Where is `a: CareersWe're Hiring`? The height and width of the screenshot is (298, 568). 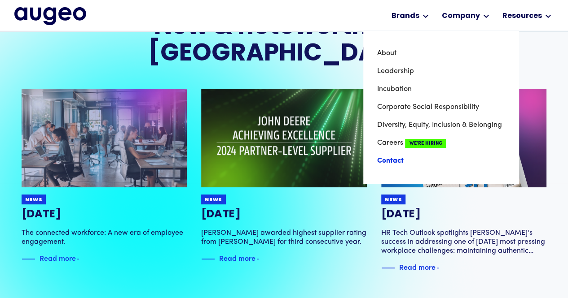 a: CareersWe're Hiring is located at coordinates (441, 143).